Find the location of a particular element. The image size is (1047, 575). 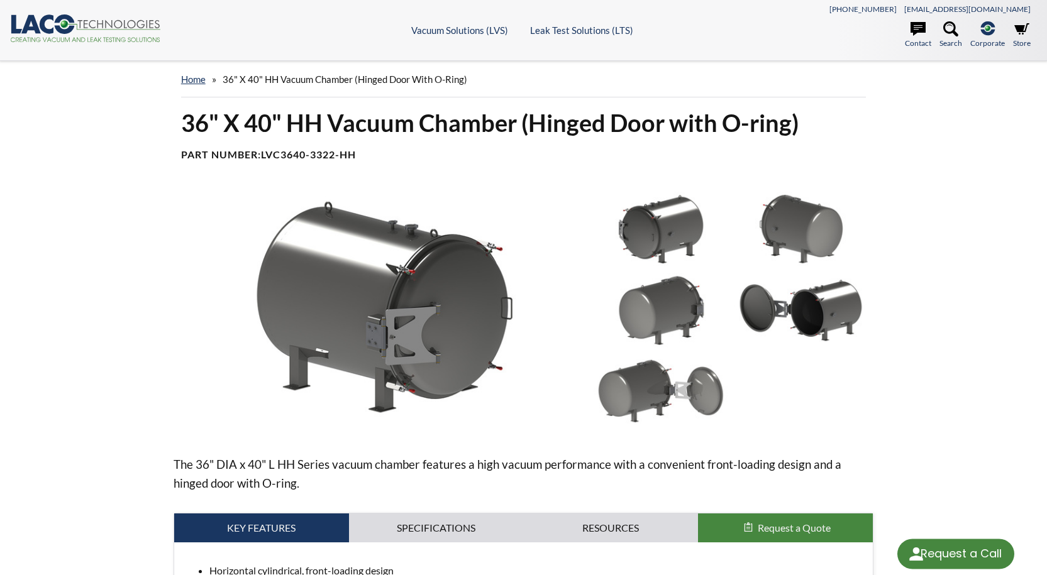

a: Search is located at coordinates (951, 35).